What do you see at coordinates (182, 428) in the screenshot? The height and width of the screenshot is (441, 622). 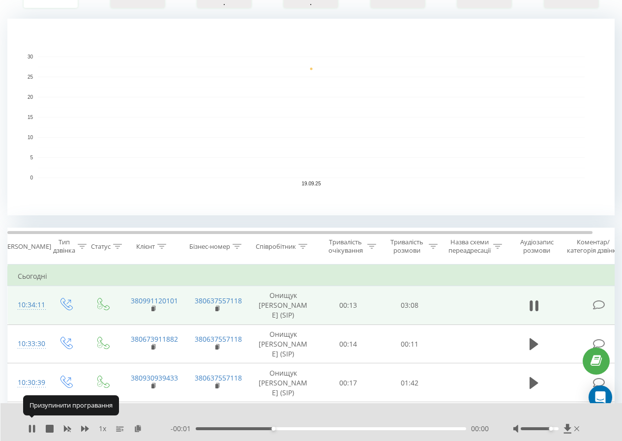 I see `font: 00:01` at bounding box center [182, 428].